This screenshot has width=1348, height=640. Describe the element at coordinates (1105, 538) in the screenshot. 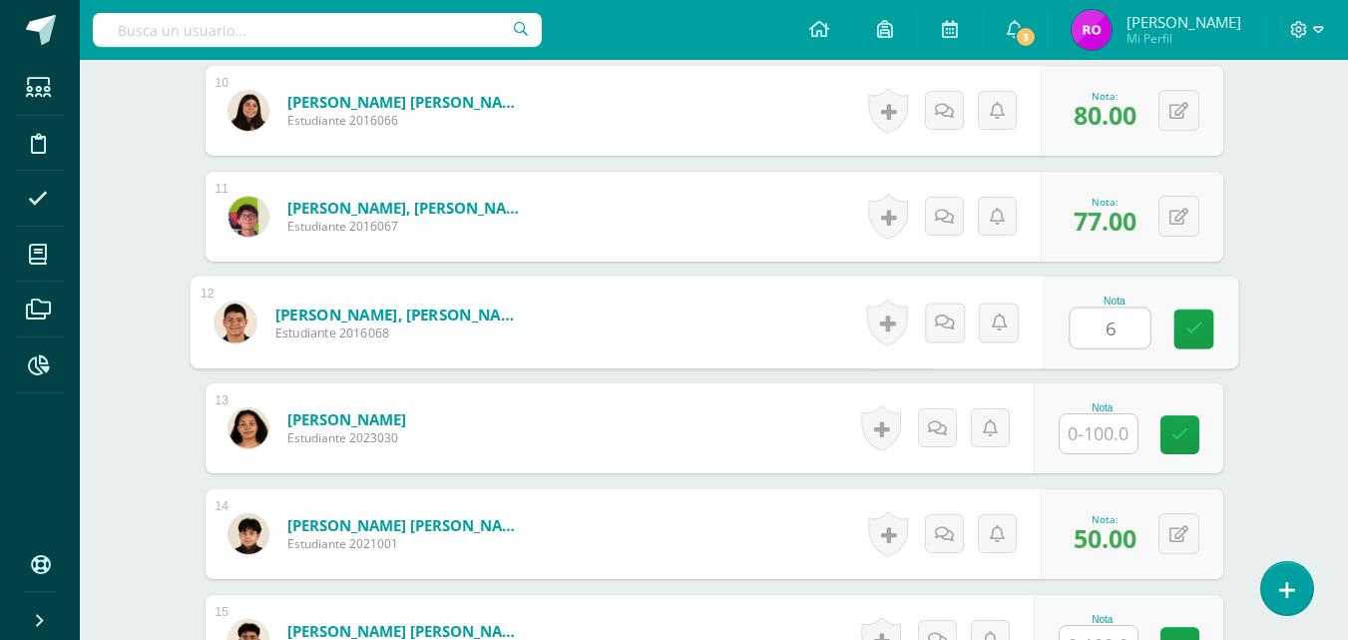

I see `span: 50.00` at that location.